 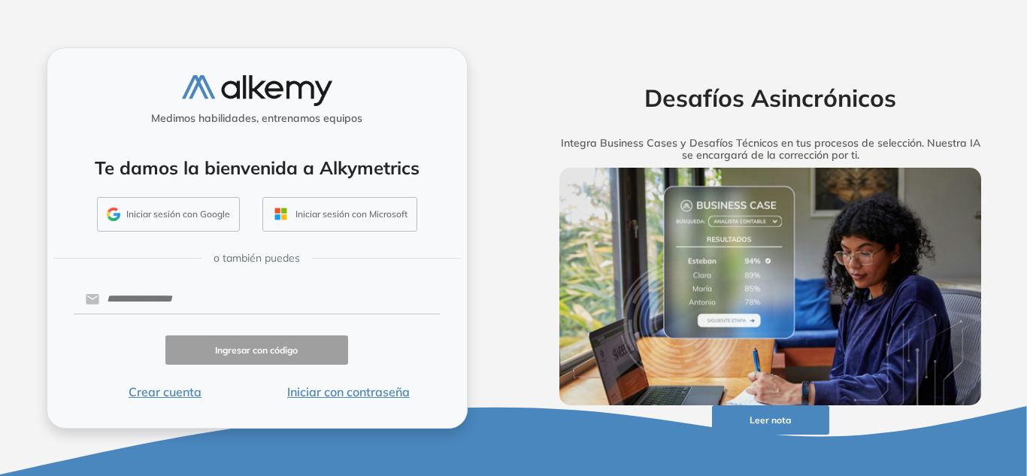 What do you see at coordinates (348, 392) in the screenshot?
I see `button: Iniciar con contraseña` at bounding box center [348, 392].